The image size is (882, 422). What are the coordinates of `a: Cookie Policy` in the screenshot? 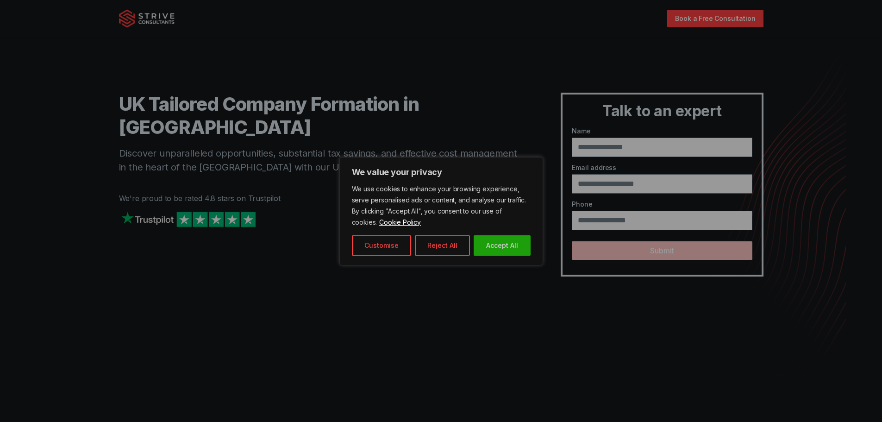 It's located at (400, 222).